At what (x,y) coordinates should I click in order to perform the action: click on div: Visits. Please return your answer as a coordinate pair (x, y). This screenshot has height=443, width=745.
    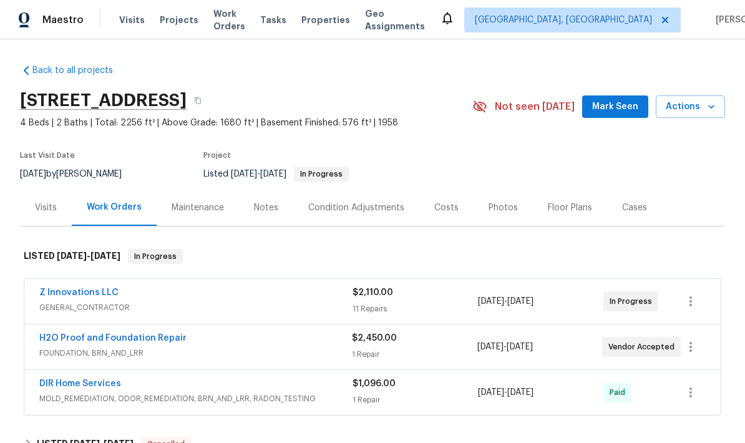
    Looking at the image, I should click on (46, 208).